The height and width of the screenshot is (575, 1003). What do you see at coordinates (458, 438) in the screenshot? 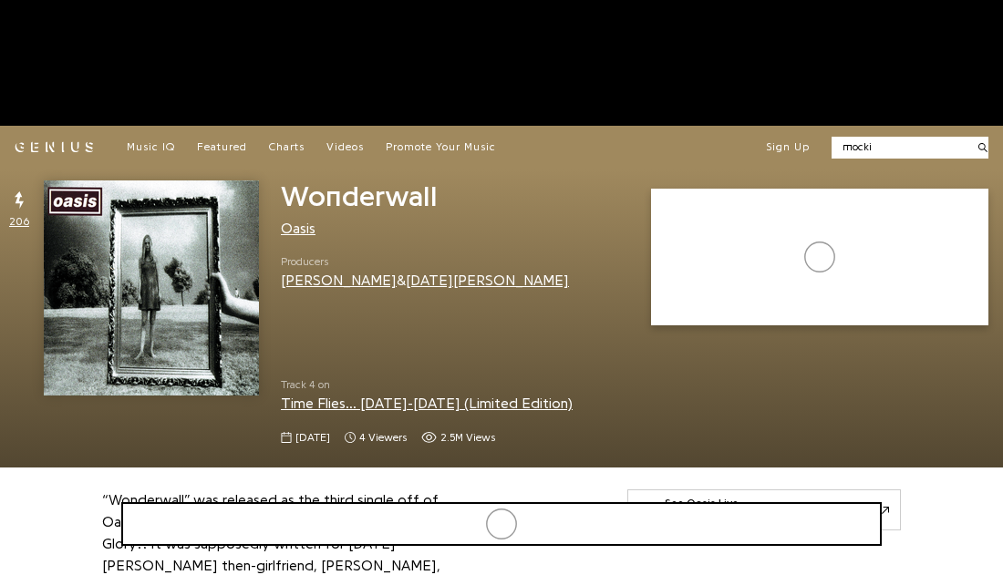
I see `span: 2,520,974 views` at bounding box center [458, 438].